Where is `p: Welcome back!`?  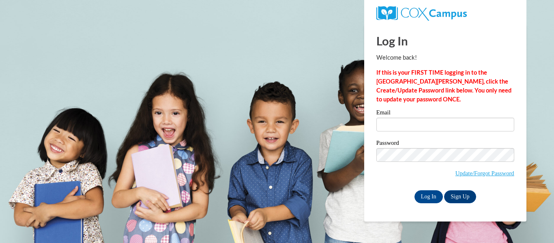 p: Welcome back! is located at coordinates (445, 58).